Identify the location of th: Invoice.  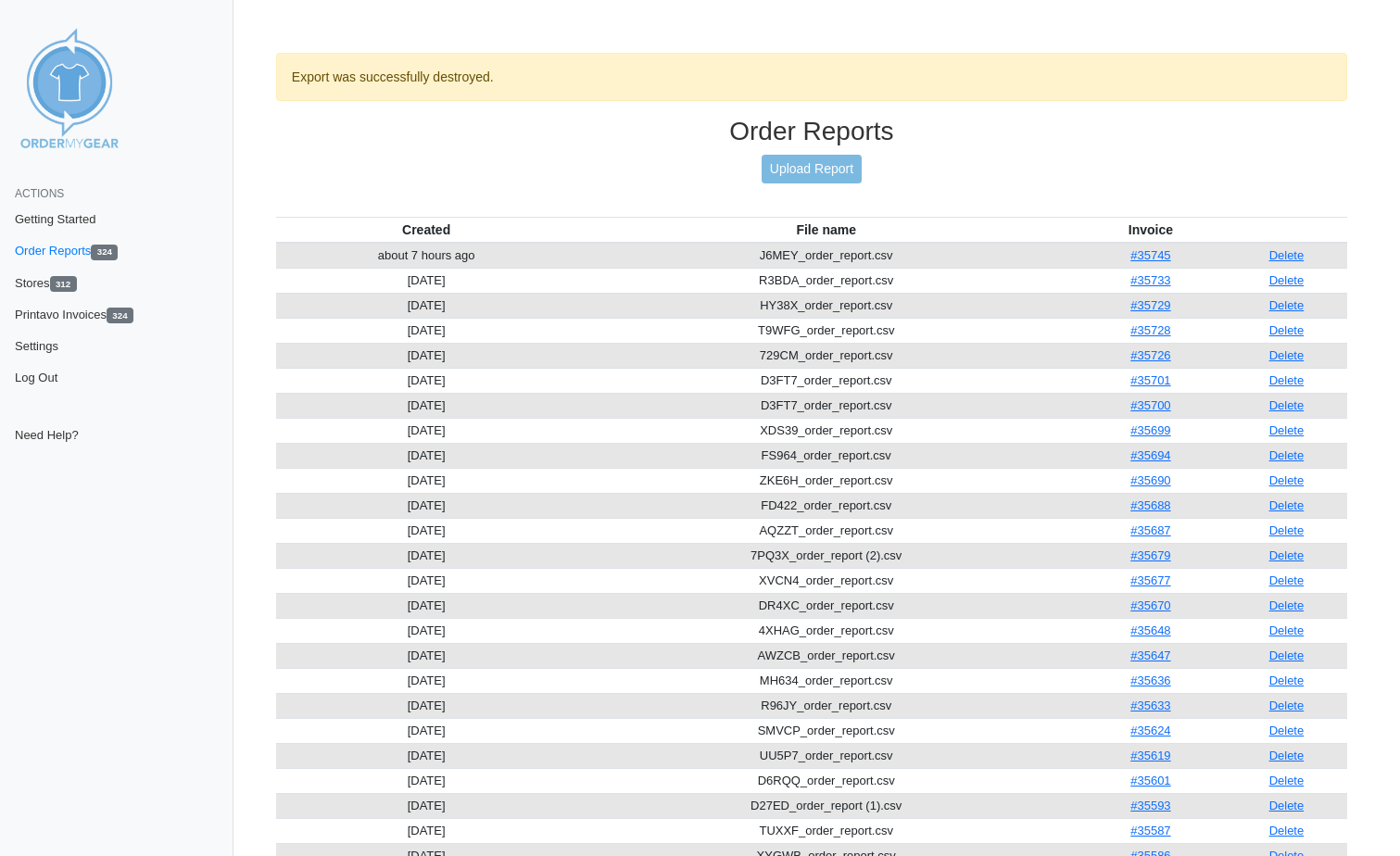
(1151, 230).